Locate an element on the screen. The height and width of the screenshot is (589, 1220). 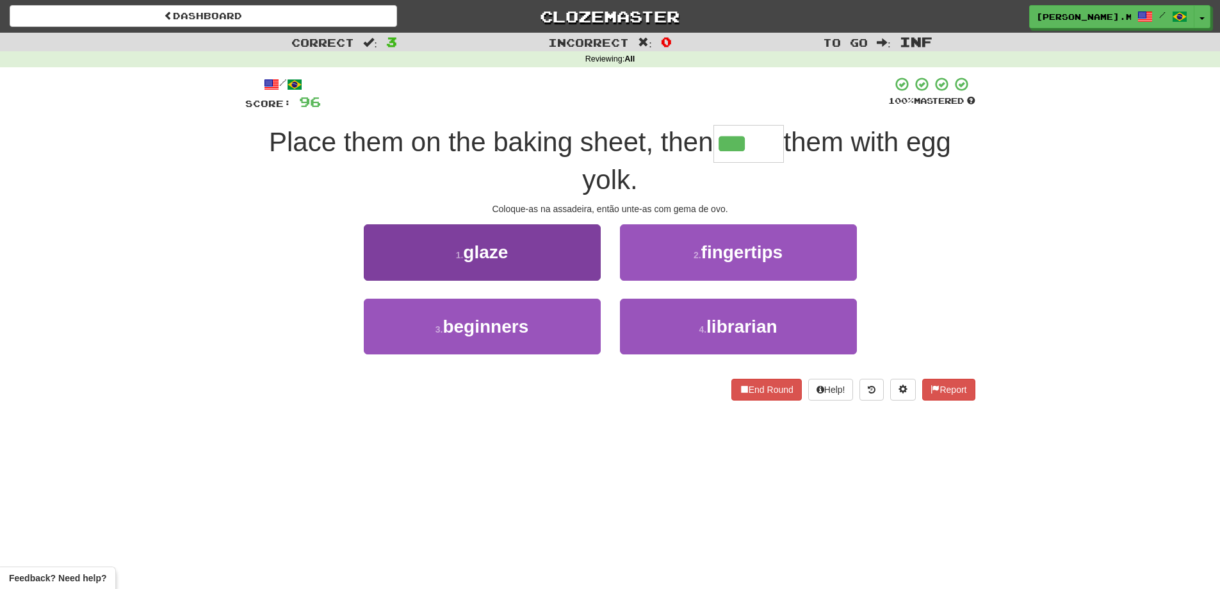
span: Open feedback widget is located at coordinates (58, 578).